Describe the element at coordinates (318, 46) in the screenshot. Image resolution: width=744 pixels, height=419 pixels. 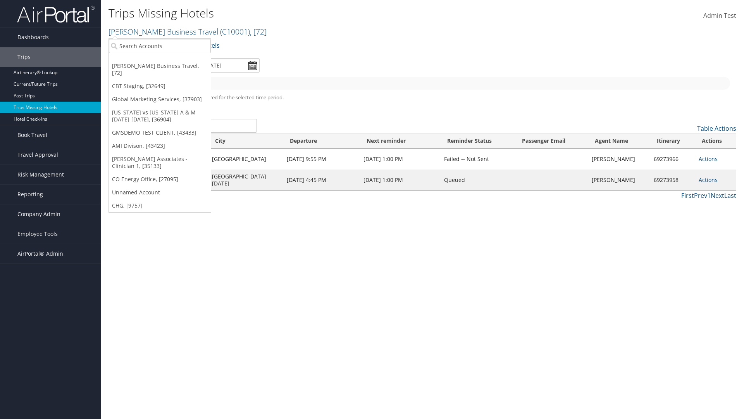
I see `p: Filter:` at that location.